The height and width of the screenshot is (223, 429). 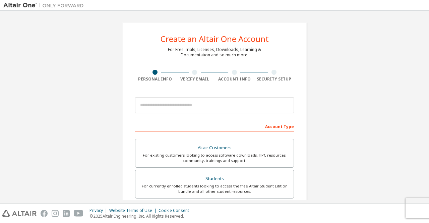 What do you see at coordinates (195, 79) in the screenshot?
I see `div: Verify Email` at bounding box center [195, 79].